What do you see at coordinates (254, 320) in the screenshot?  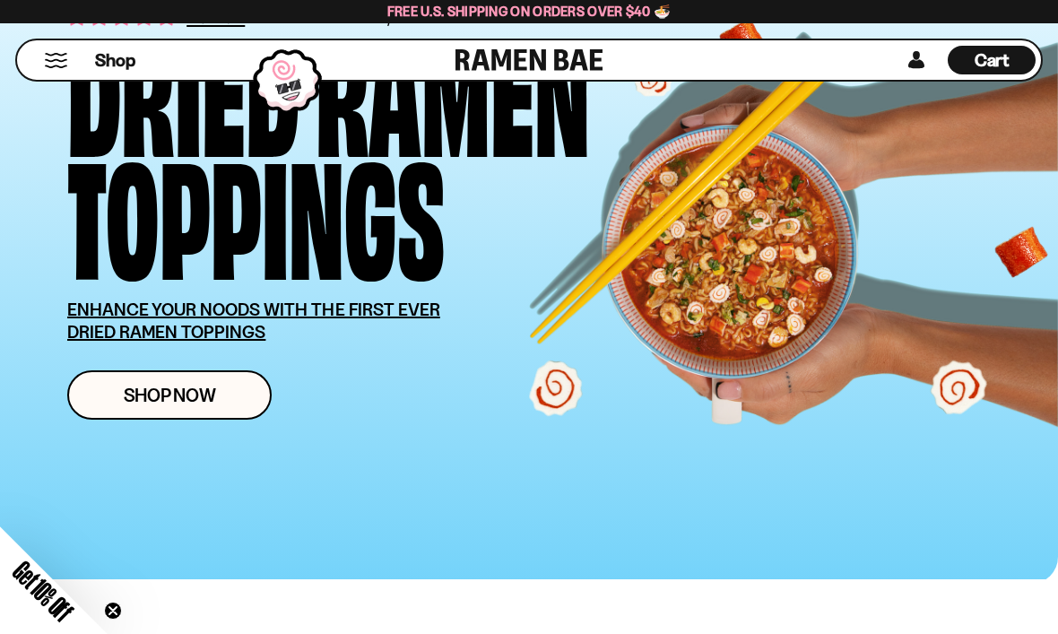 I see `u: ENHANCE YOUR NOODS WITH THE FIRST EVER DRIED RAMEN TOPPINGS` at bounding box center [254, 320].